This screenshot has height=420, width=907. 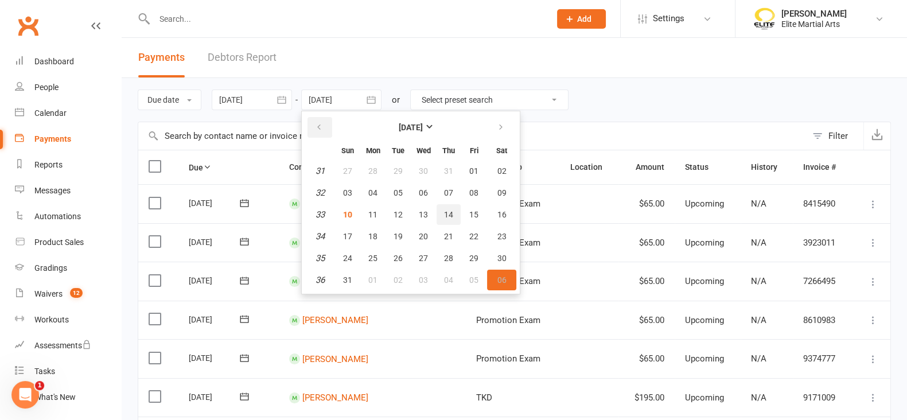 I want to click on button: 26, so click(x=398, y=258).